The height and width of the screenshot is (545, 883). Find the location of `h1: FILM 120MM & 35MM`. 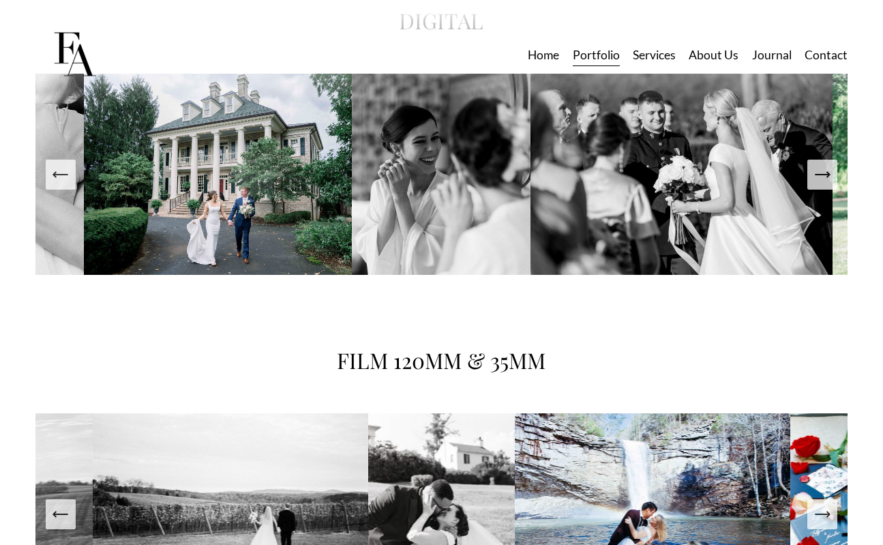

h1: FILM 120MM & 35MM is located at coordinates (442, 360).